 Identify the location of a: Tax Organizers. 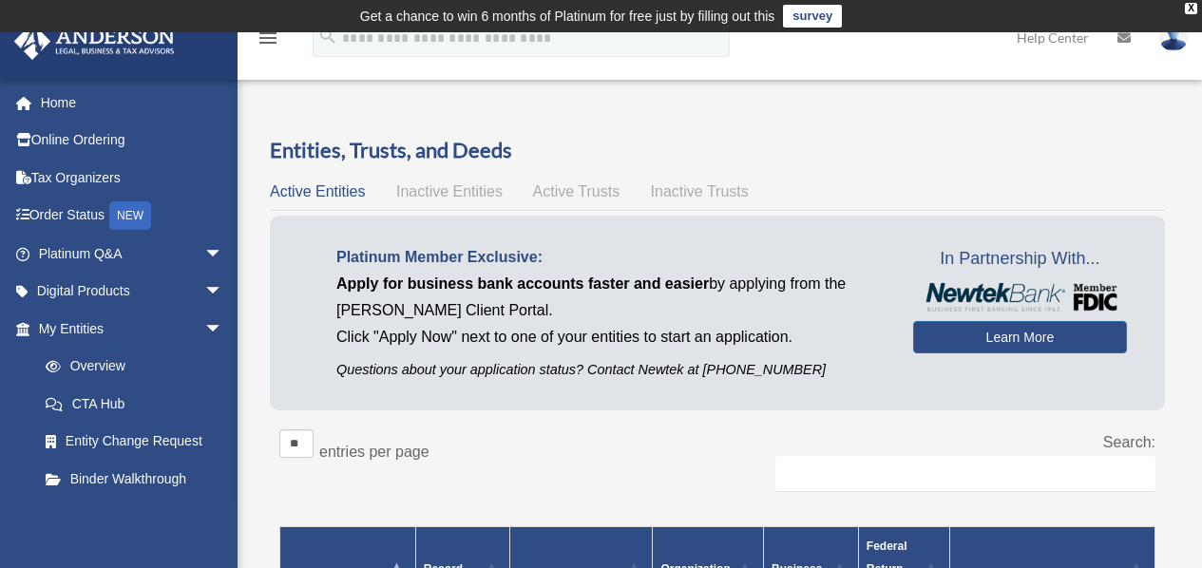
(132, 178).